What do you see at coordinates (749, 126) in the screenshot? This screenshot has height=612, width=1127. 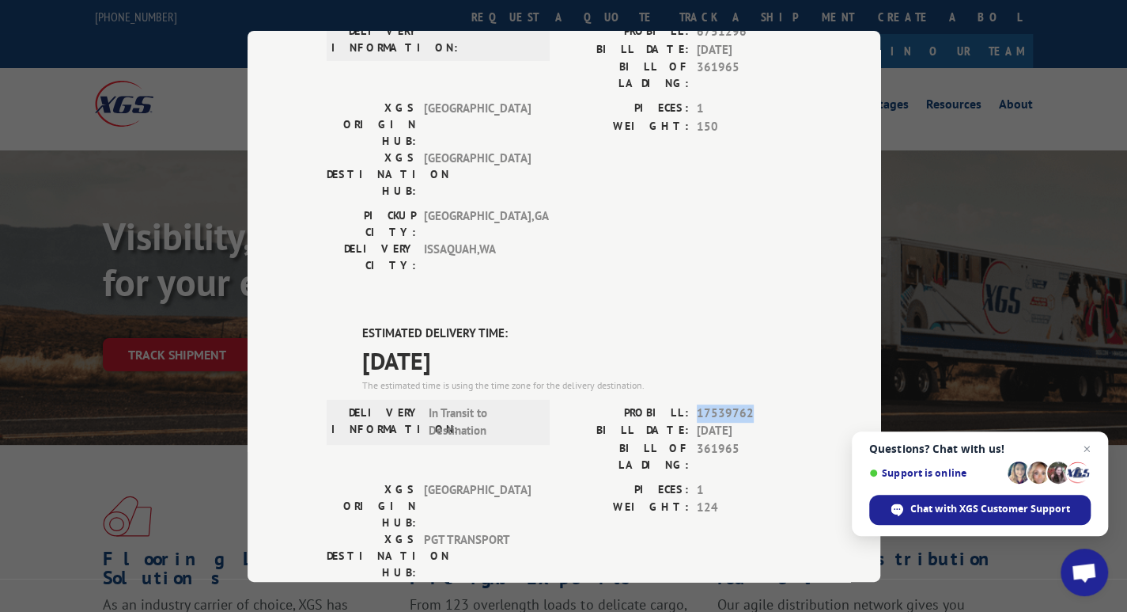 I see `span: 150` at bounding box center [749, 126].